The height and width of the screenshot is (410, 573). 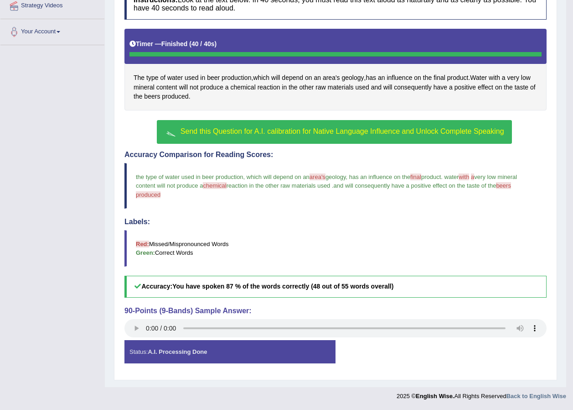 I want to click on h4: 90-Points (9-Bands) Sample Answer:, so click(x=336, y=311).